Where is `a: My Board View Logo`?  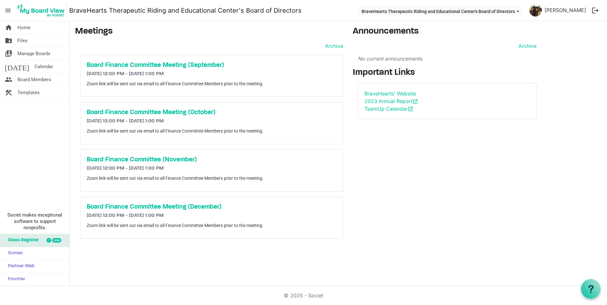 a: My Board View Logo is located at coordinates (42, 10).